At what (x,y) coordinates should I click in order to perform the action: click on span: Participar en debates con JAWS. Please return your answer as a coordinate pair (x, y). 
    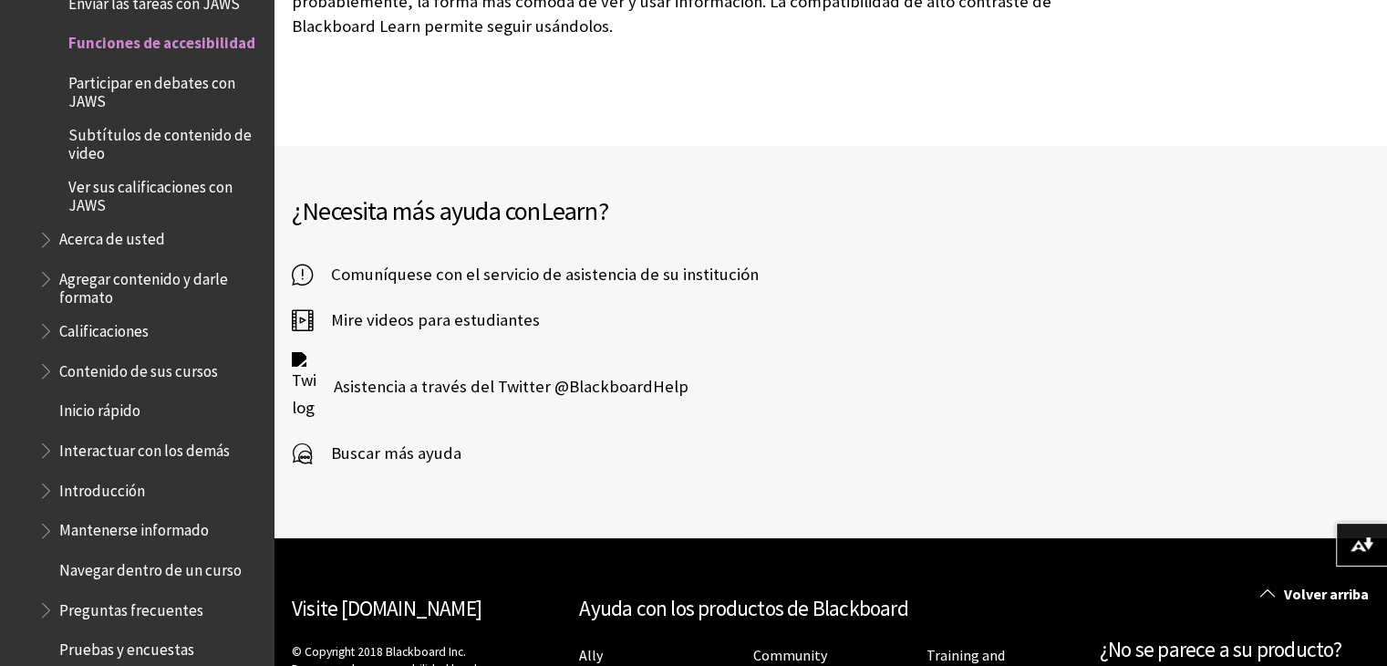
    Looking at the image, I should click on (164, 88).